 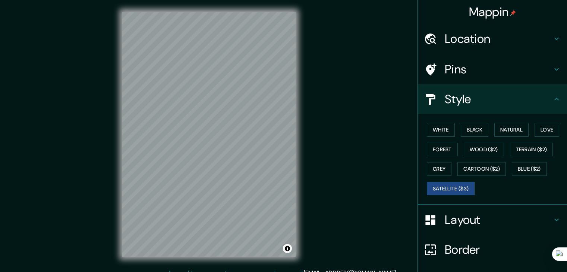 I want to click on button: Wood ($2), so click(x=484, y=150).